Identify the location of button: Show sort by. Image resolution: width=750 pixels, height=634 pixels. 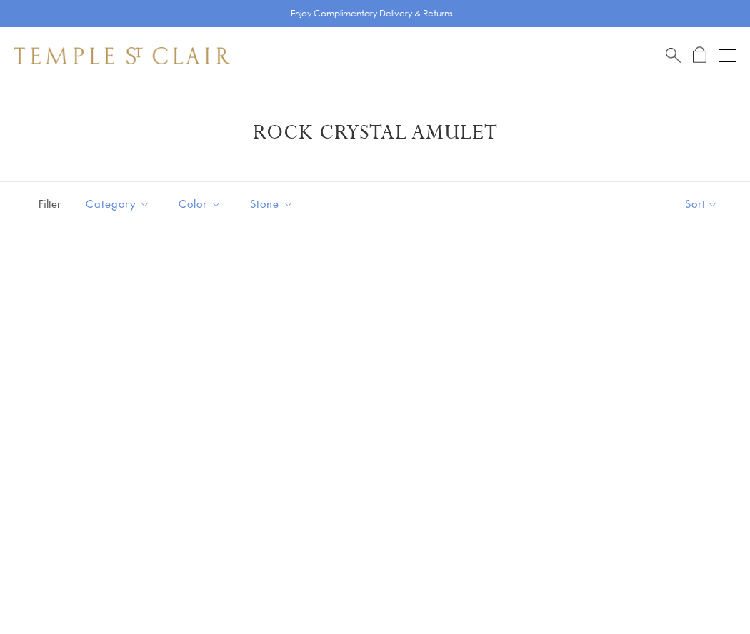
(701, 203).